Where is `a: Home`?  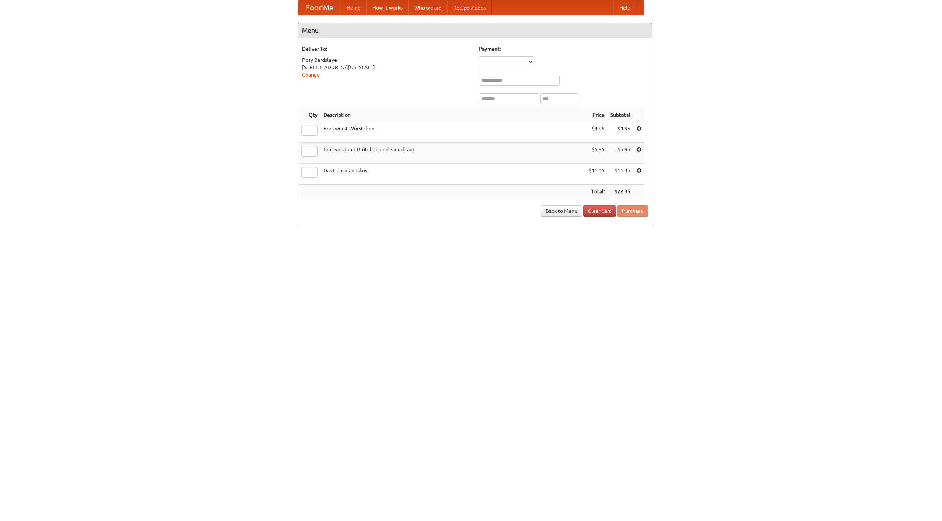 a: Home is located at coordinates (354, 8).